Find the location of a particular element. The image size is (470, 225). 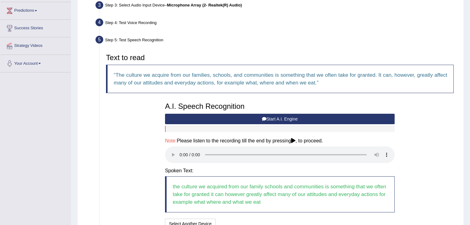

b: Microphone Array (2- Realtek(R) Audio) is located at coordinates (204, 5).